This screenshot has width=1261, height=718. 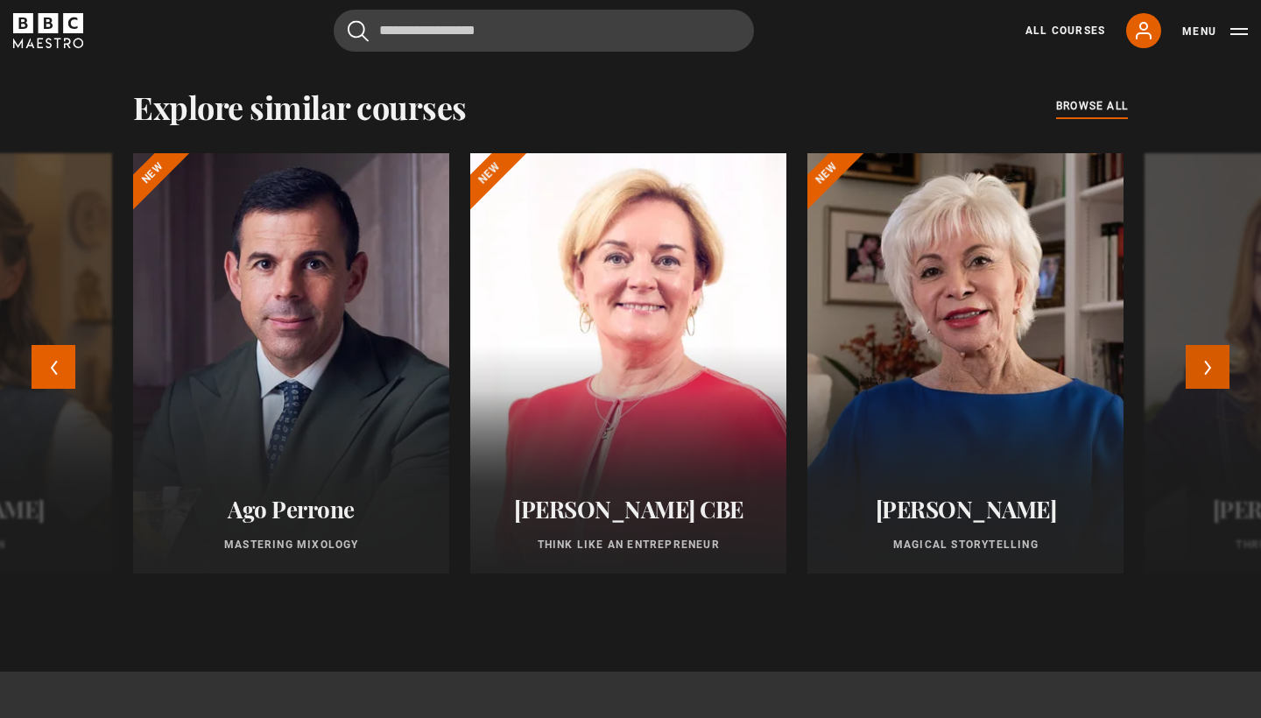 What do you see at coordinates (628, 544) in the screenshot?
I see `p: Think Like an Entrepreneur` at bounding box center [628, 544].